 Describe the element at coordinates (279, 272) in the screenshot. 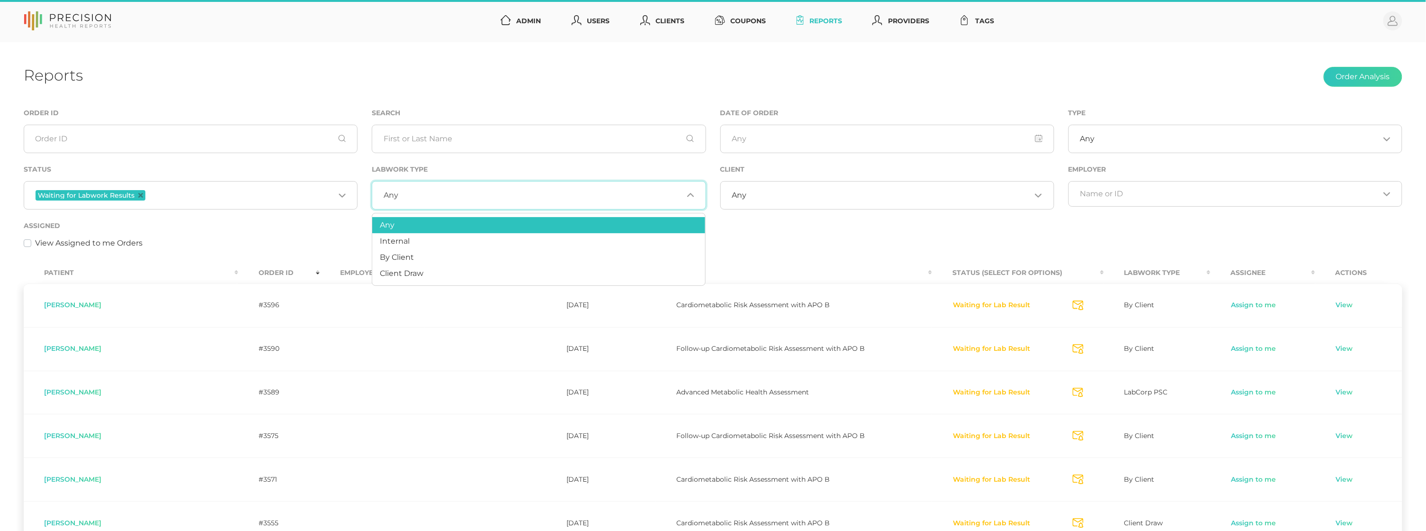

I see `th: Order ID : activate to sort column ascending` at that location.